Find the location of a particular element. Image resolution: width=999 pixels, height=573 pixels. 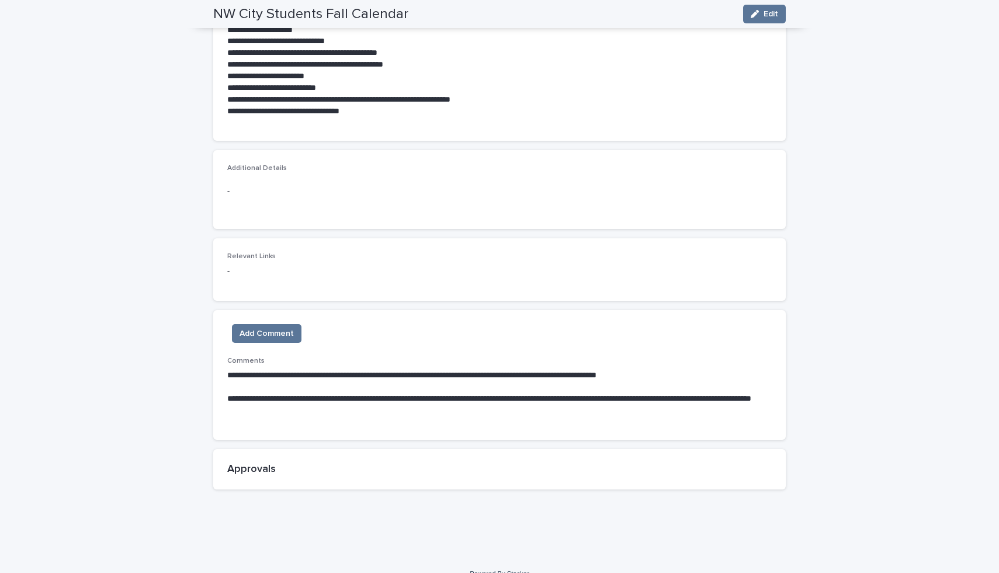

h2: Approvals is located at coordinates (499, 469).